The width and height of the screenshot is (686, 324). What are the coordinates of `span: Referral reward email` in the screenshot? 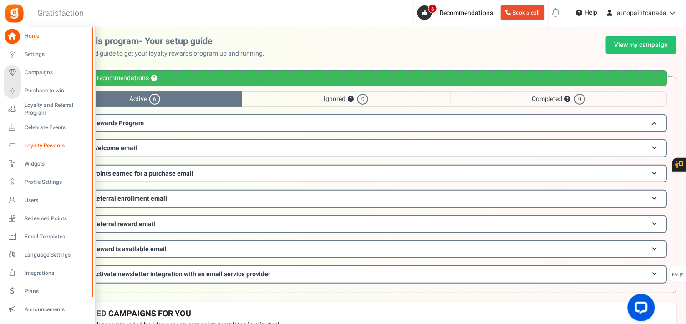 It's located at (124, 224).